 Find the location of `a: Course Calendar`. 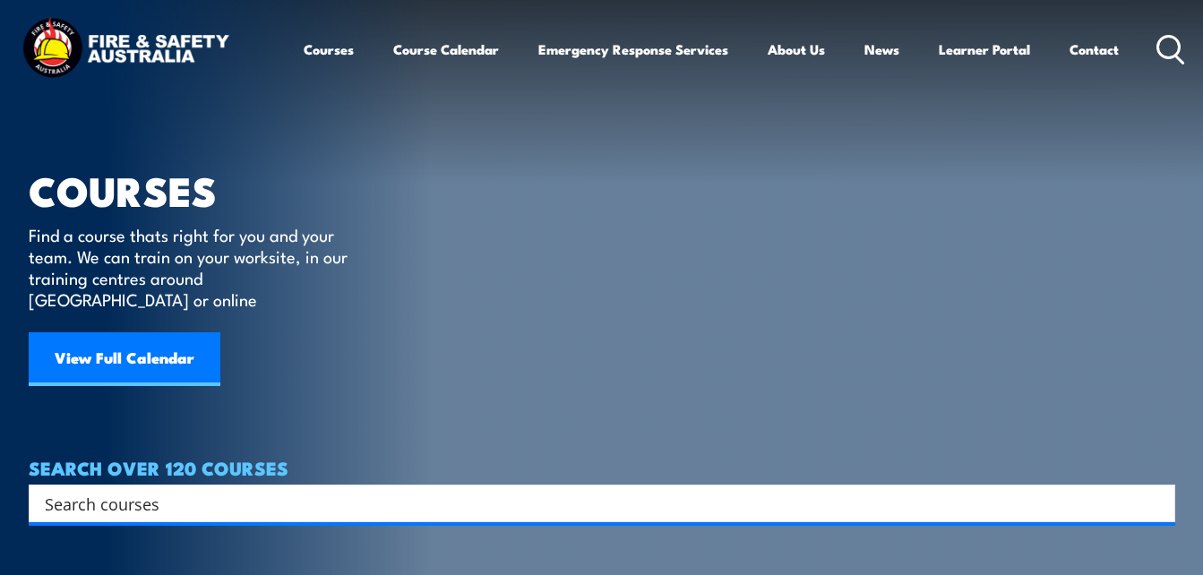

a: Course Calendar is located at coordinates (446, 49).